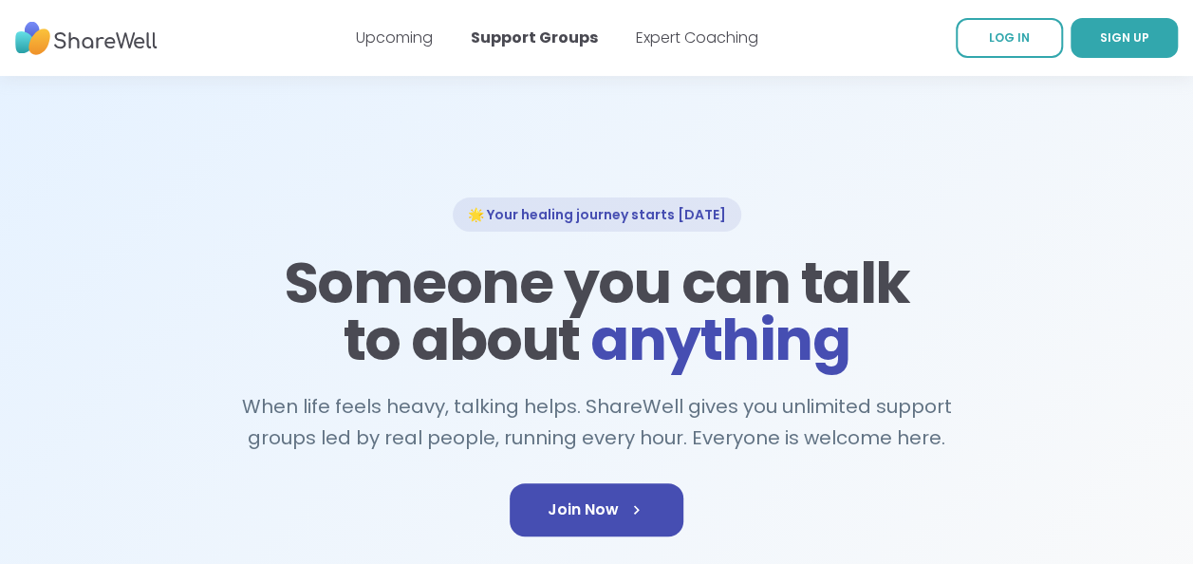 This screenshot has height=564, width=1193. I want to click on h1: Someone you can talk to about, so click(597, 311).